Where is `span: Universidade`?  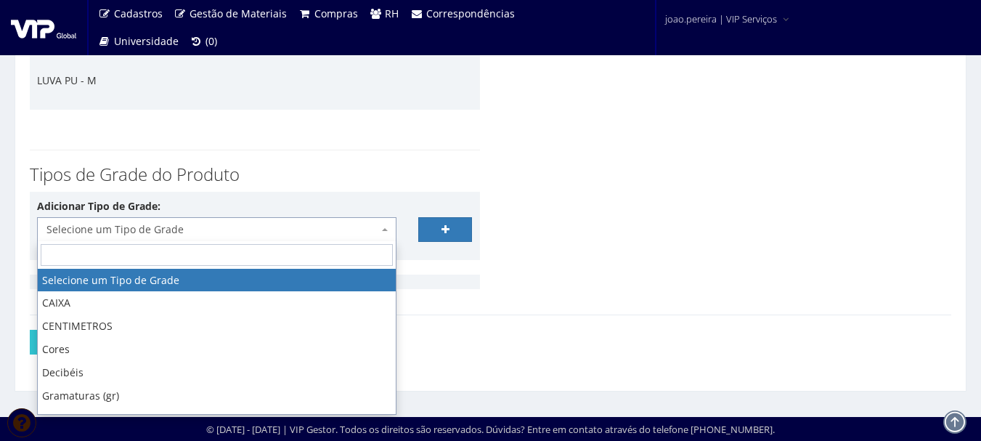
span: Universidade is located at coordinates (146, 41).